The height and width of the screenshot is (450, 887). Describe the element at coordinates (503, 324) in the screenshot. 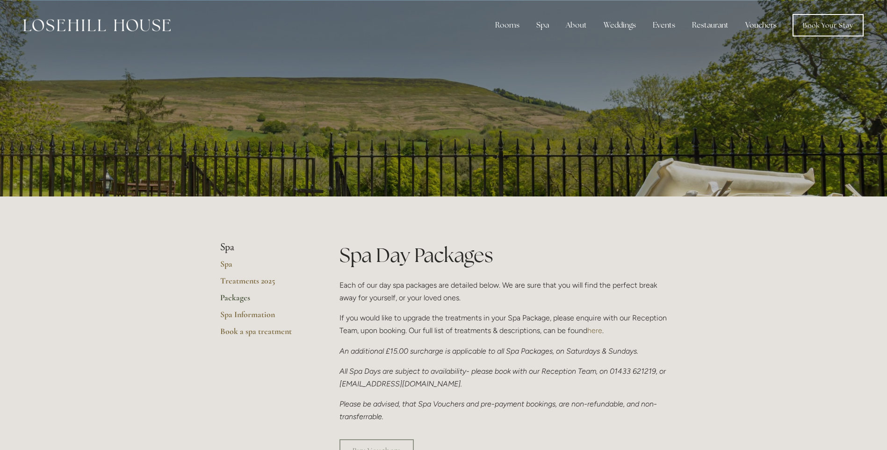

I see `p: If you would like to upgrade the treatments in your Spa Package, please enquire with our Receptio...` at that location.